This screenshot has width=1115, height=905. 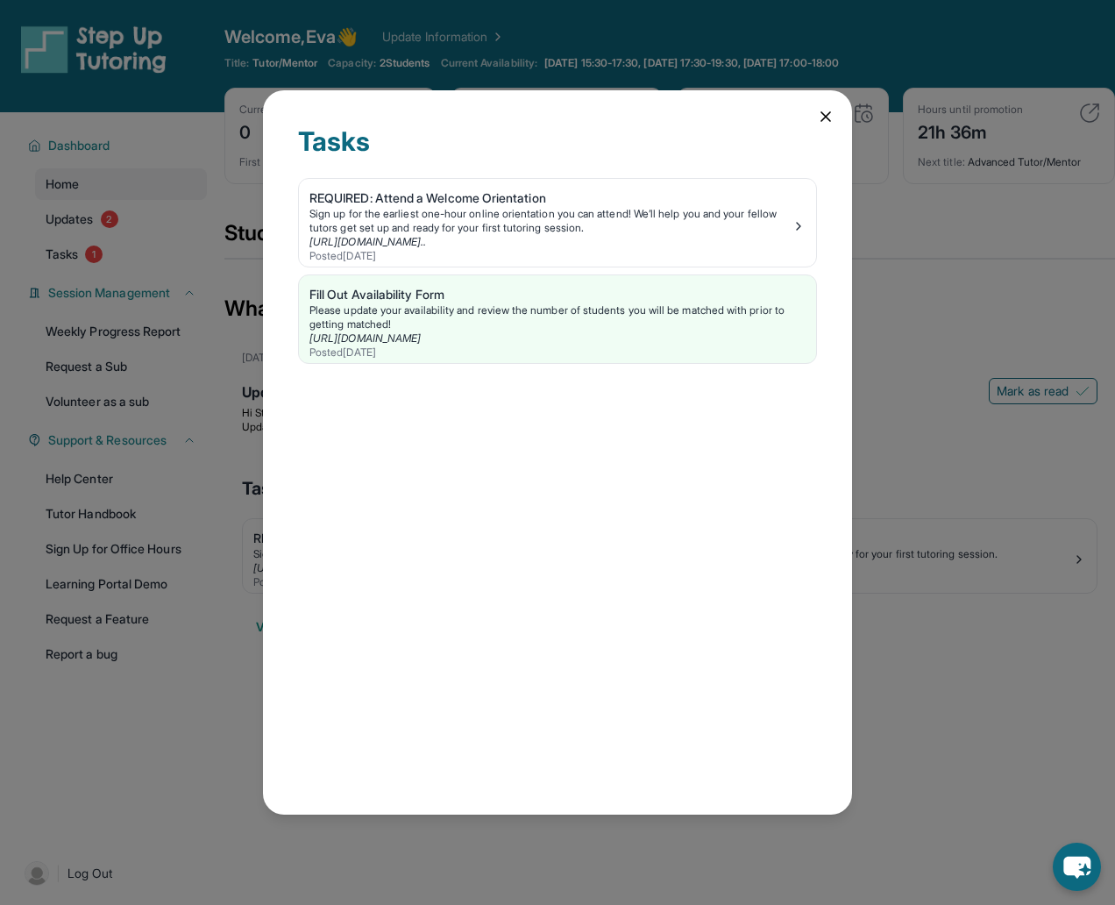 I want to click on div: Tasks, so click(x=558, y=152).